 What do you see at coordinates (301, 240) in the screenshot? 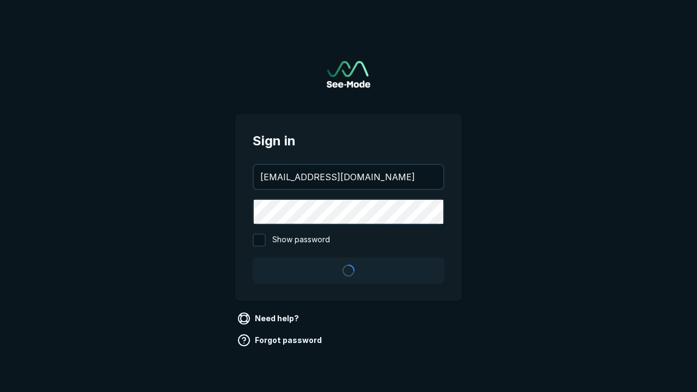
I see `span: Show password` at bounding box center [301, 240].